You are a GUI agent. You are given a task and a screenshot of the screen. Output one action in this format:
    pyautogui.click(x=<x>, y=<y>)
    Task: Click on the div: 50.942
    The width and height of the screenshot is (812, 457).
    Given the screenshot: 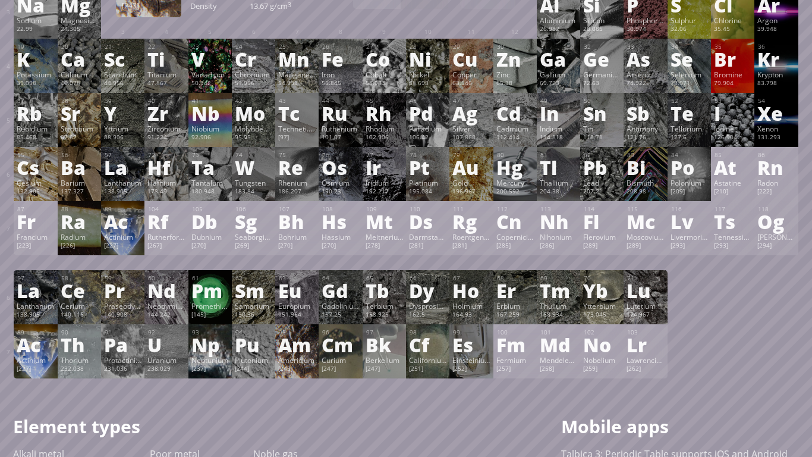 What is the action you would take?
    pyautogui.click(x=210, y=84)
    